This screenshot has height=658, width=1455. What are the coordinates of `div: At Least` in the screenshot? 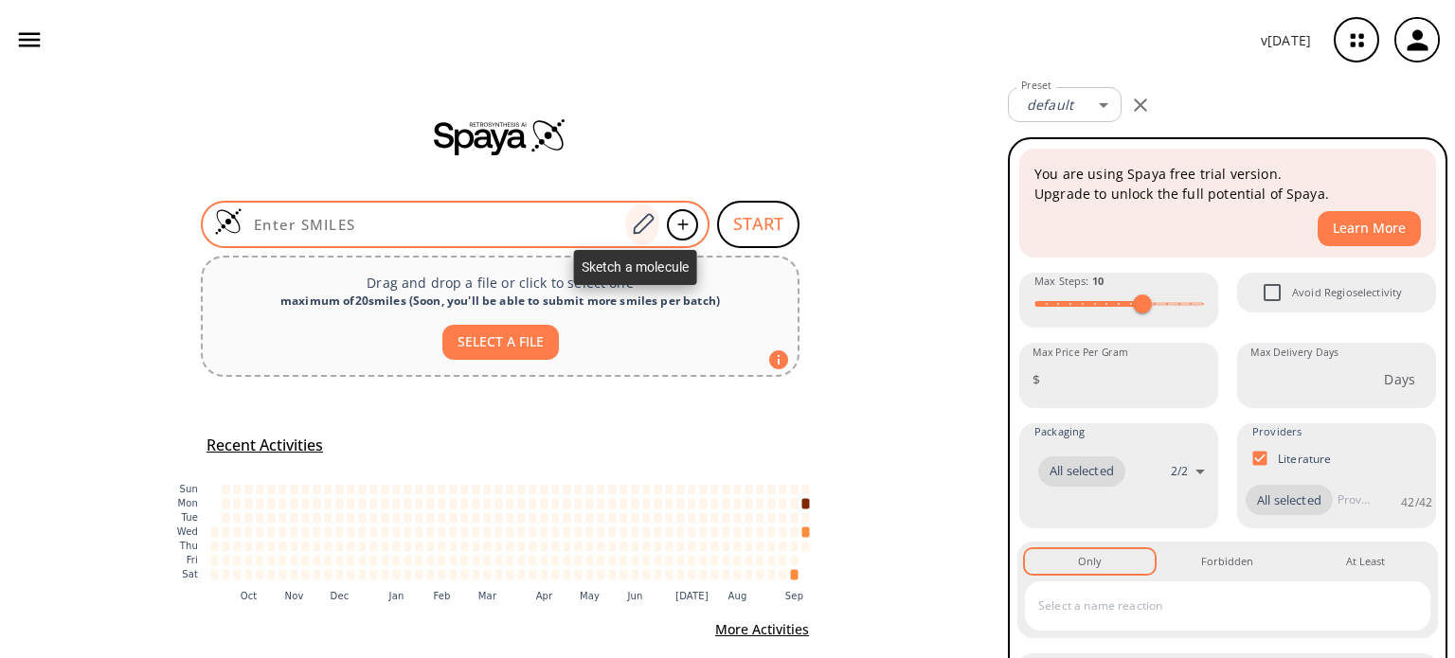 It's located at (1365, 562).